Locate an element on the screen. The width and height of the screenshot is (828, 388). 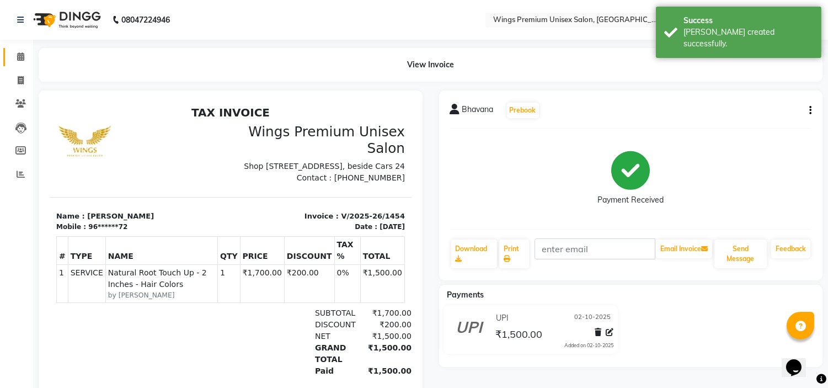
input: enter email is located at coordinates (595, 249).